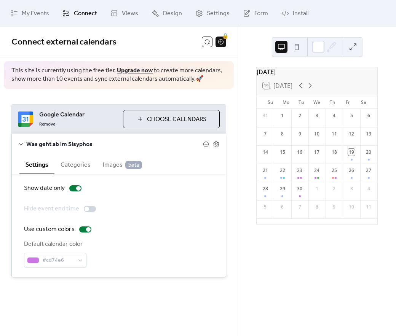  I want to click on a: Form, so click(255, 13).